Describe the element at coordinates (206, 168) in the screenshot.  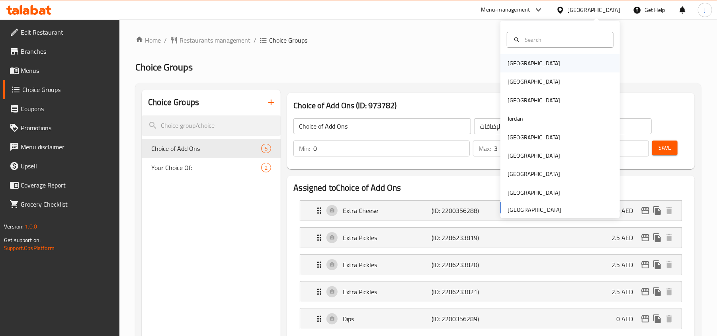
I see `span: Your Choice Of:` at that location.